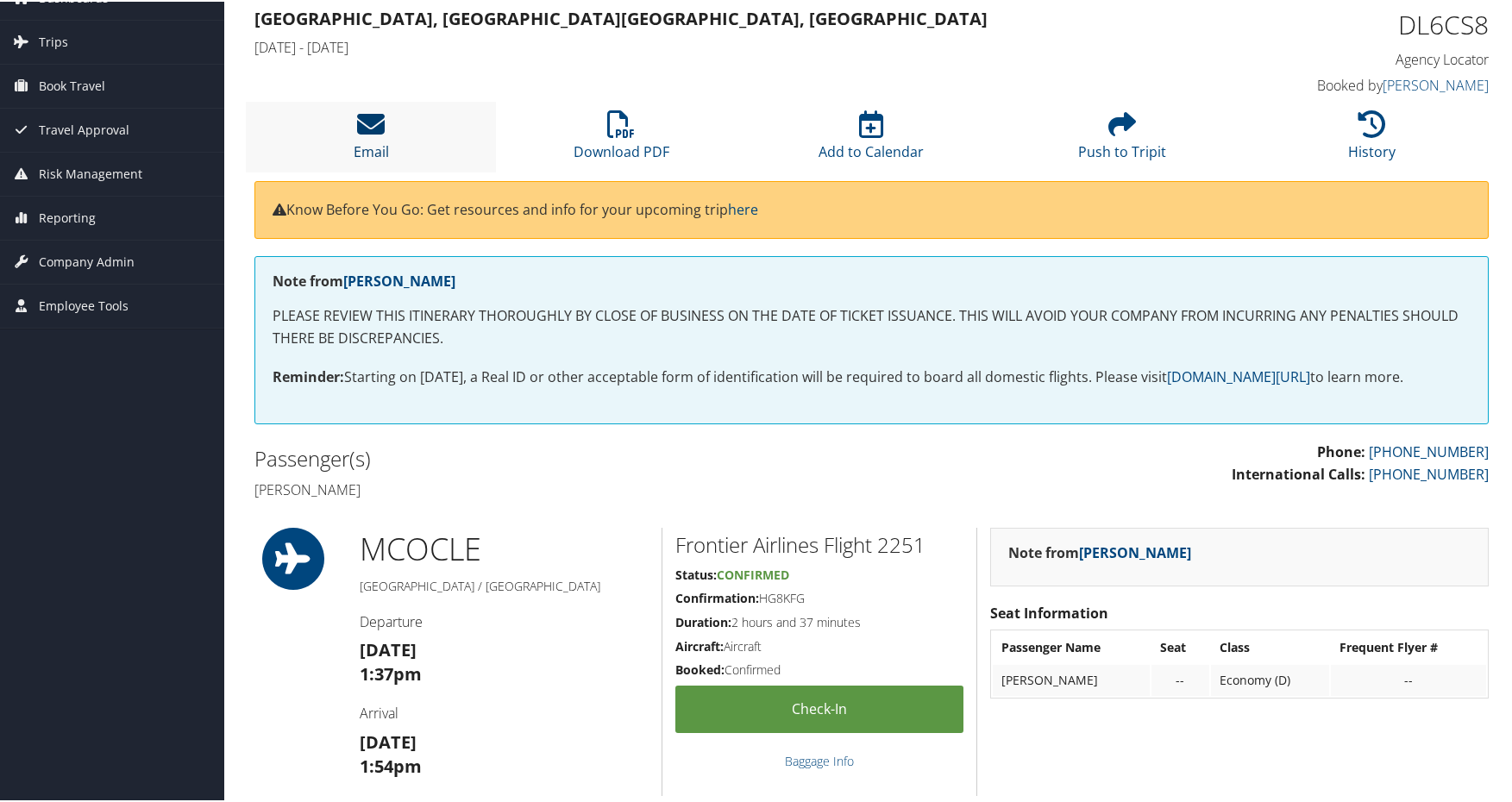 The width and height of the screenshot is (1512, 802). What do you see at coordinates (1180, 646) in the screenshot?
I see `th: Seat` at bounding box center [1180, 646].